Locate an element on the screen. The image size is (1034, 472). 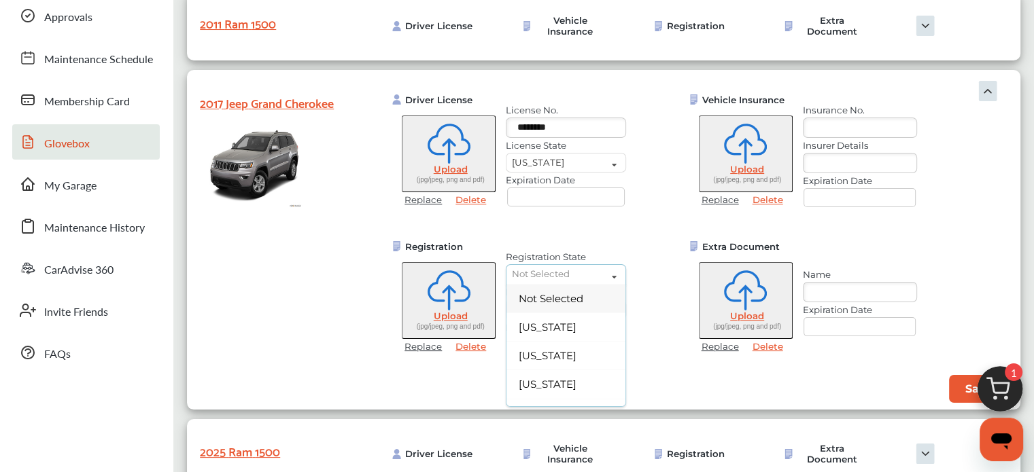
div: 2025 Ram 1500 is located at coordinates (268, 451).